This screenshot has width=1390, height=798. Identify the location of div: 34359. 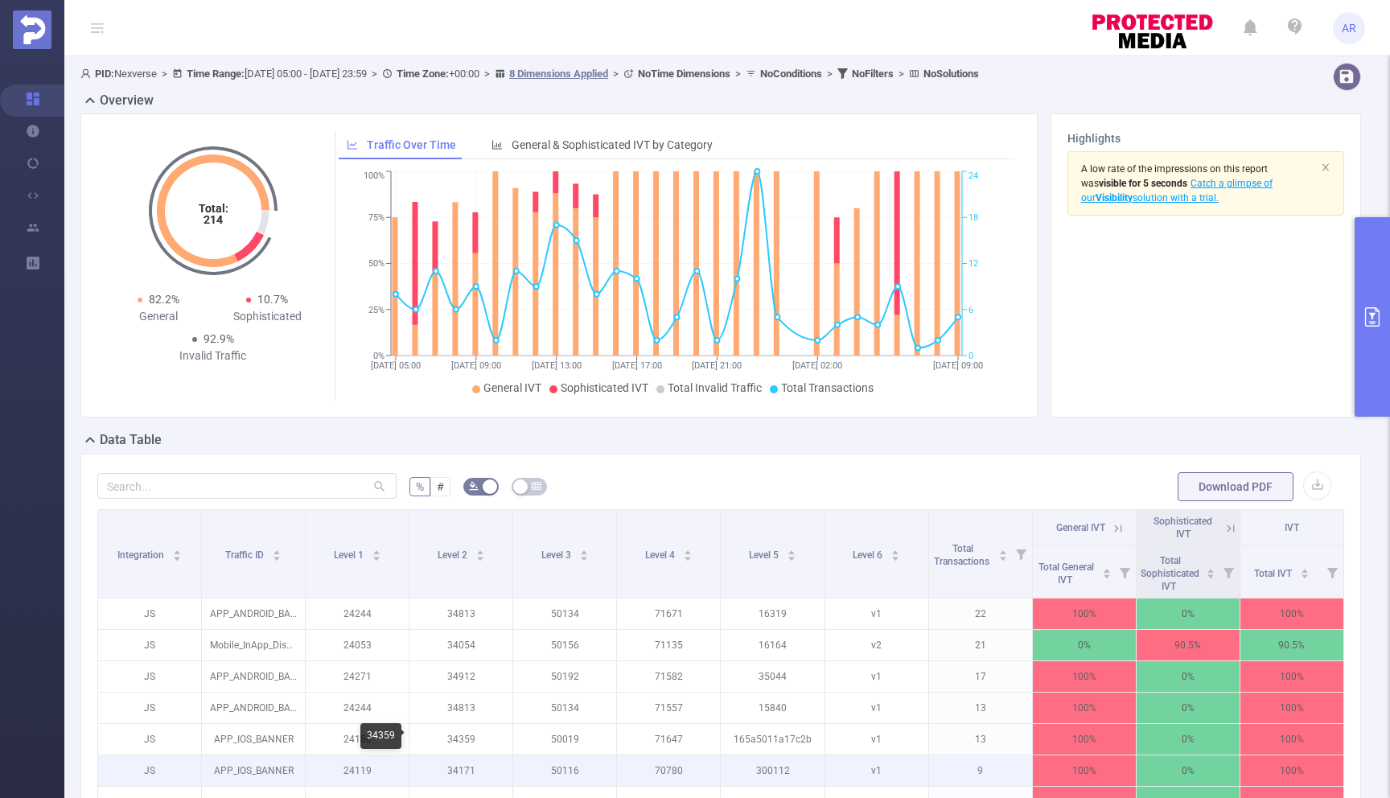
(380, 736).